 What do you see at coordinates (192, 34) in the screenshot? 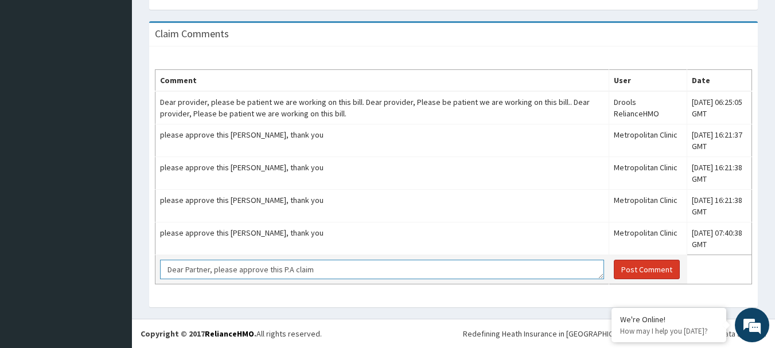
I see `h3: Claim Comments` at bounding box center [192, 34].